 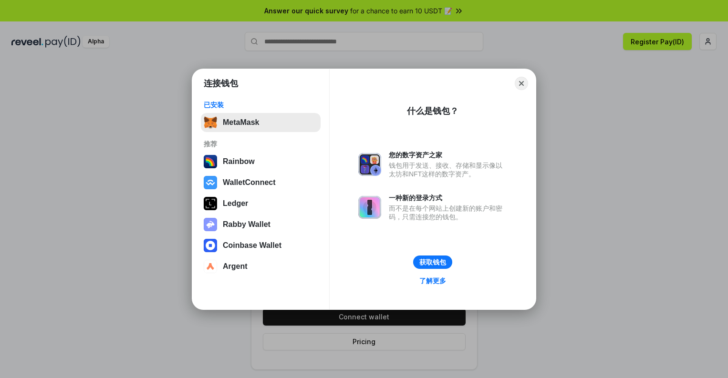 What do you see at coordinates (241, 123) in the screenshot?
I see `div: MetaMask` at bounding box center [241, 123].